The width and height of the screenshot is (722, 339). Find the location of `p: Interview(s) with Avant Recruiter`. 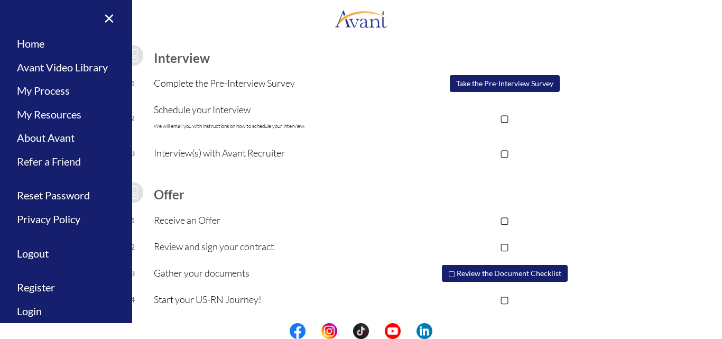

p: Interview(s) with Avant Recruiter is located at coordinates (276, 153).